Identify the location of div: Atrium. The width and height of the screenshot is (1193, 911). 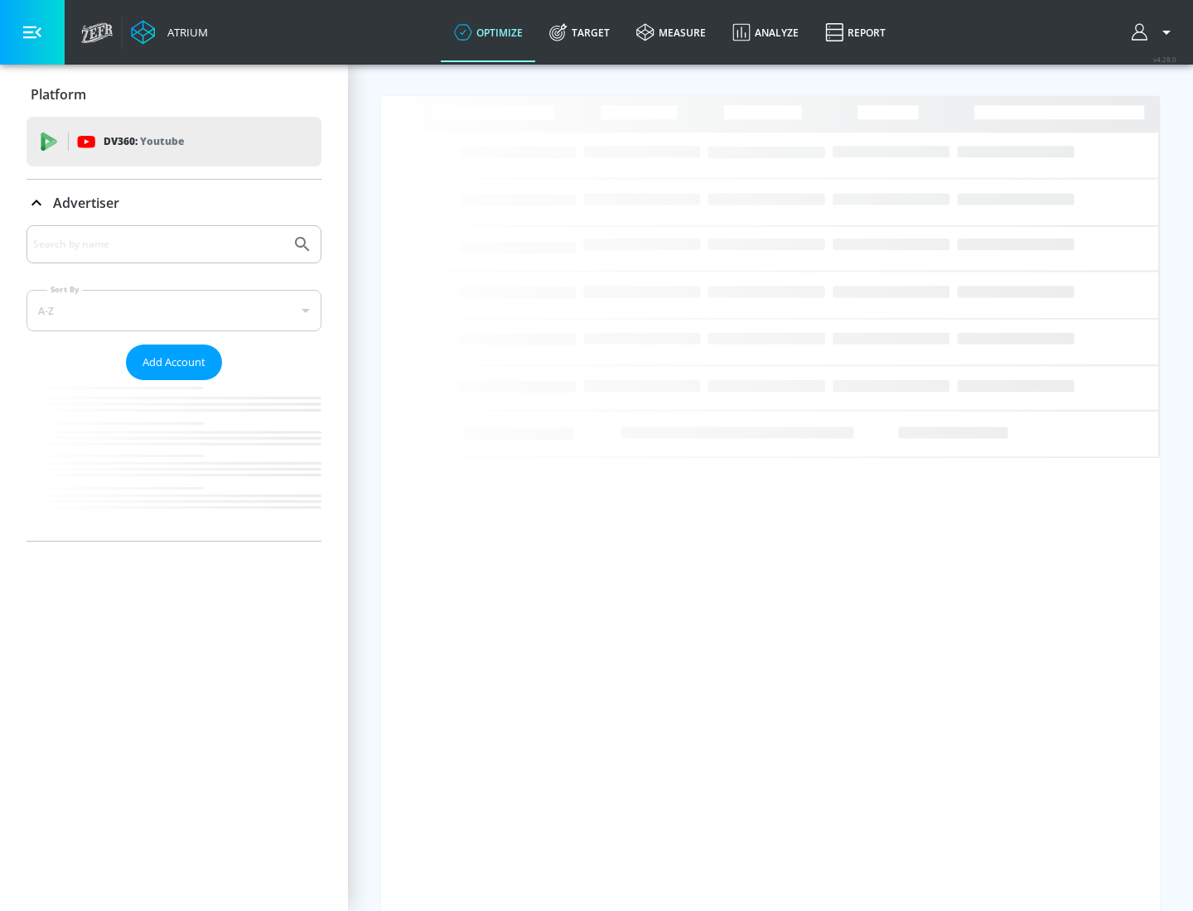
(184, 32).